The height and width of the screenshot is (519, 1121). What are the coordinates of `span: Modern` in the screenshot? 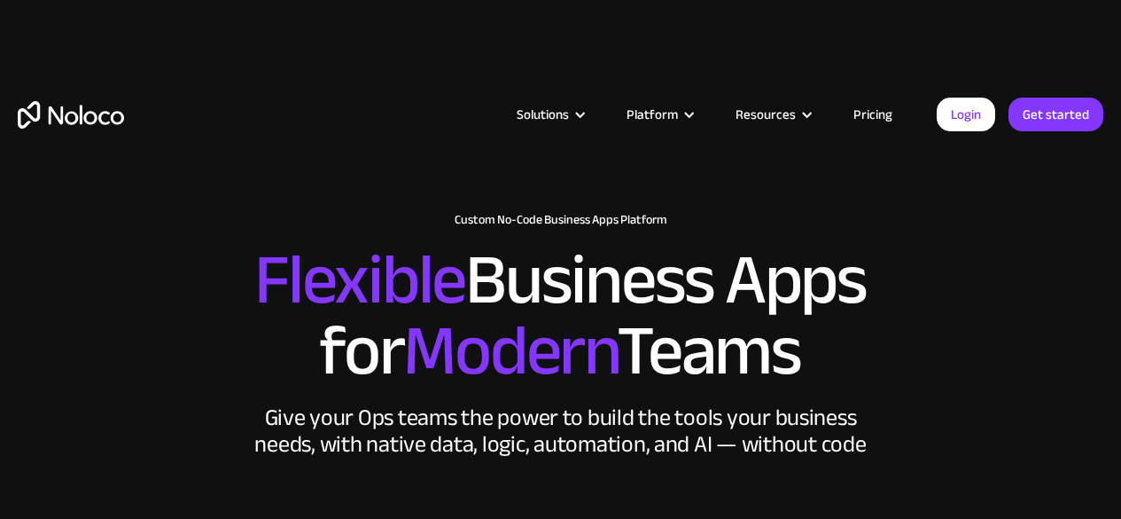 It's located at (510, 350).